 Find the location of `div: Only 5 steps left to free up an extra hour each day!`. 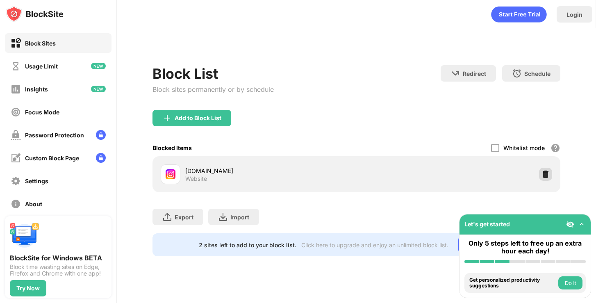

div: Only 5 steps left to free up an extra hour each day! is located at coordinates (525, 247).